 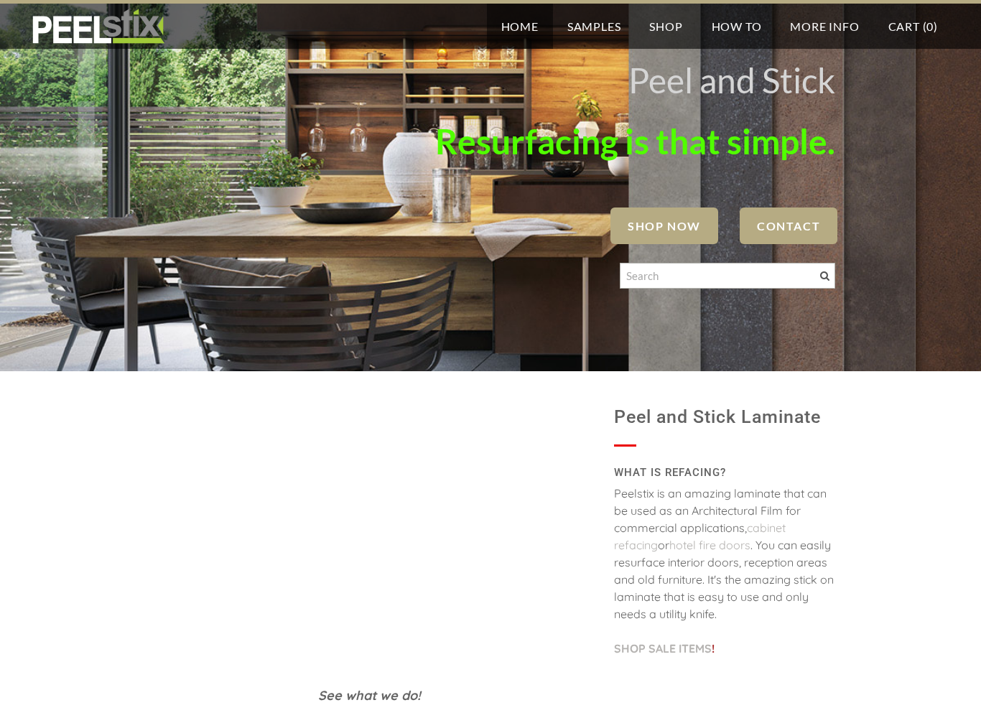 What do you see at coordinates (709, 545) in the screenshot?
I see `a: hotel fire doors` at bounding box center [709, 545].